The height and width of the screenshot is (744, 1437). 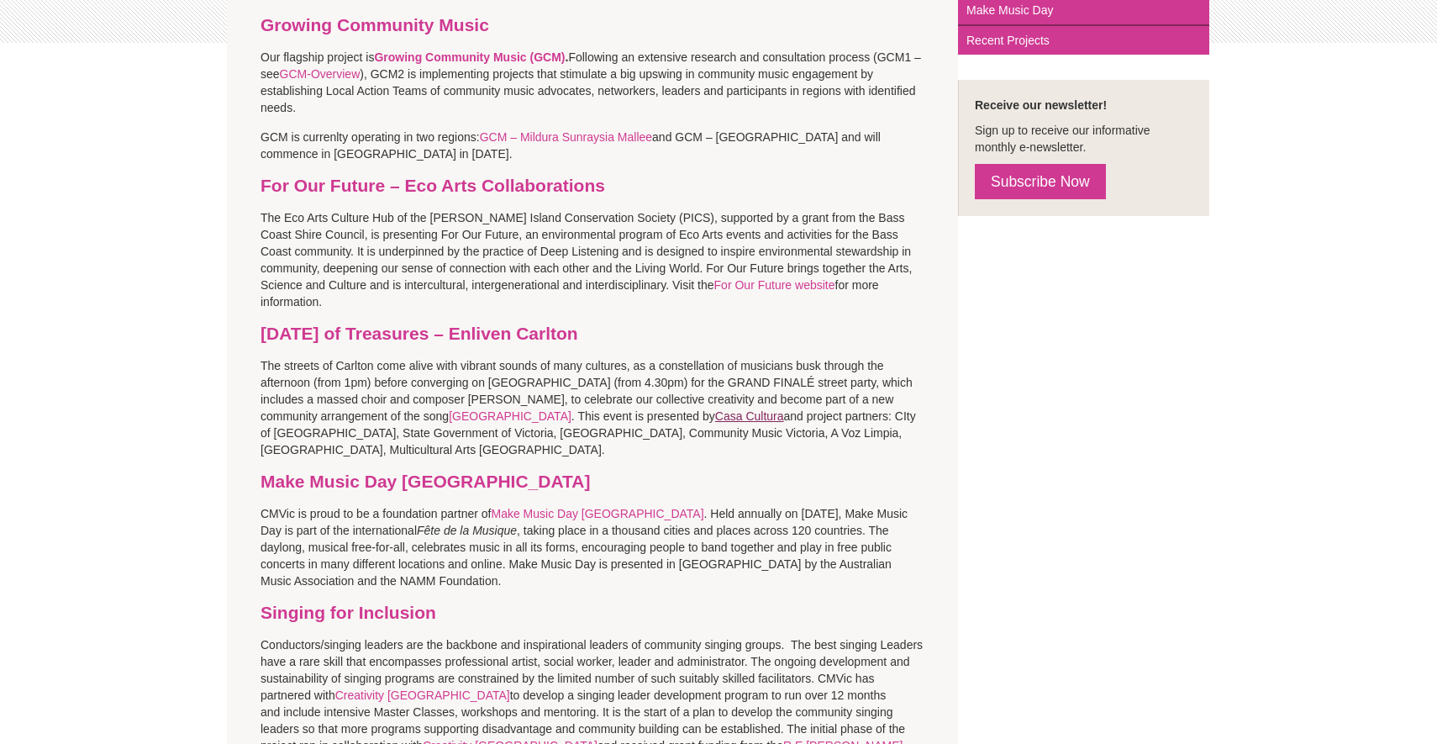 What do you see at coordinates (750, 416) in the screenshot?
I see `a: Casa Cultura` at bounding box center [750, 416].